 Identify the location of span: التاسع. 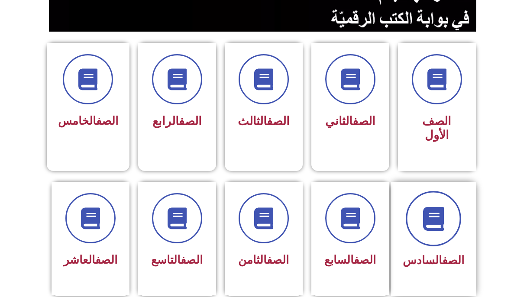
(177, 260).